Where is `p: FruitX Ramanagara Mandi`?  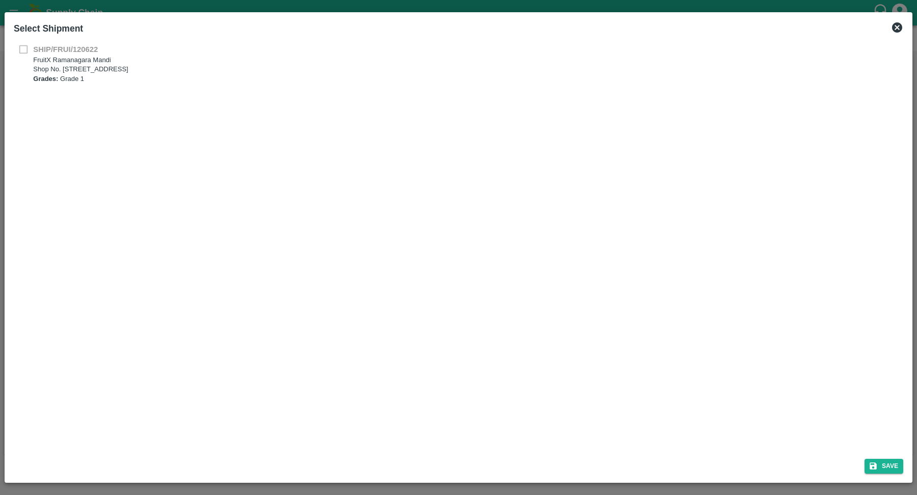 p: FruitX Ramanagara Mandi is located at coordinates (81, 60).